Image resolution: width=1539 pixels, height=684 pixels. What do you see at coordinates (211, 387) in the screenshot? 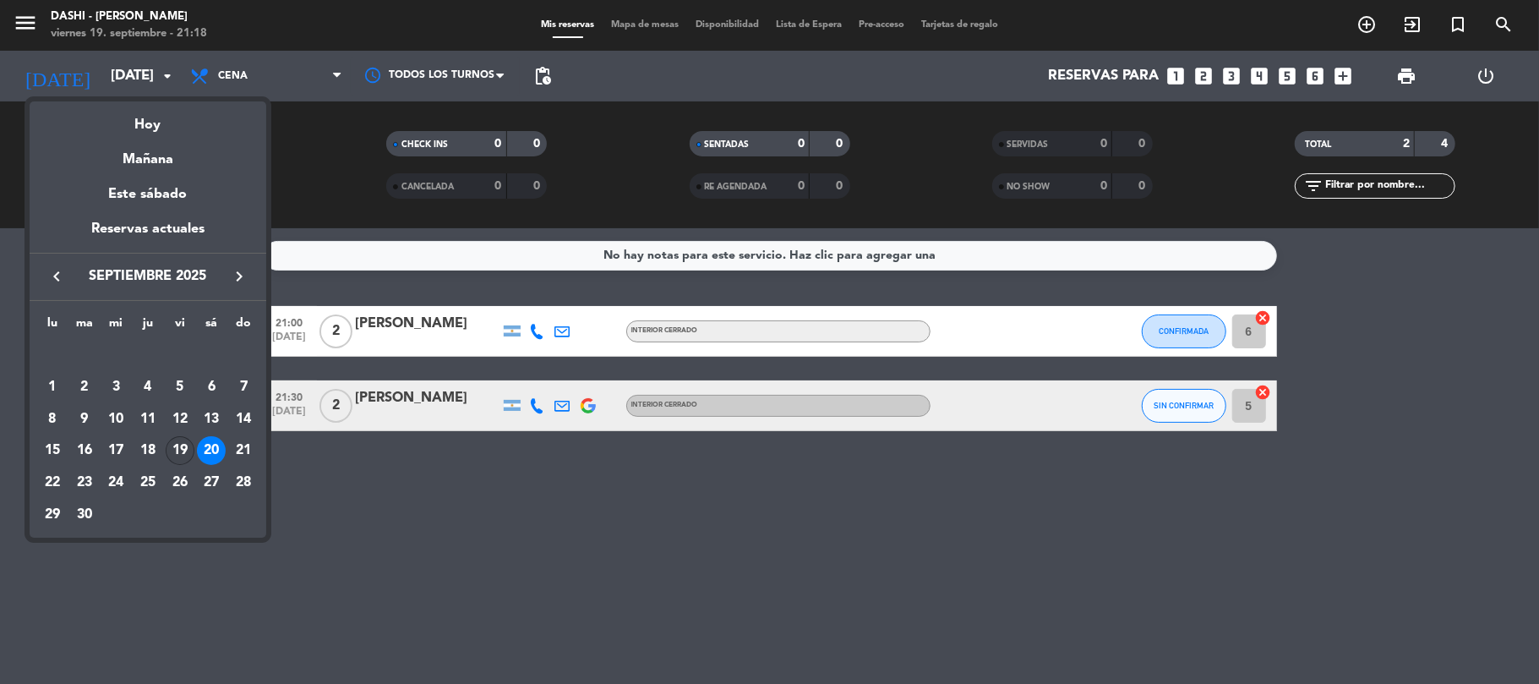
I see `div: 6` at bounding box center [211, 387].